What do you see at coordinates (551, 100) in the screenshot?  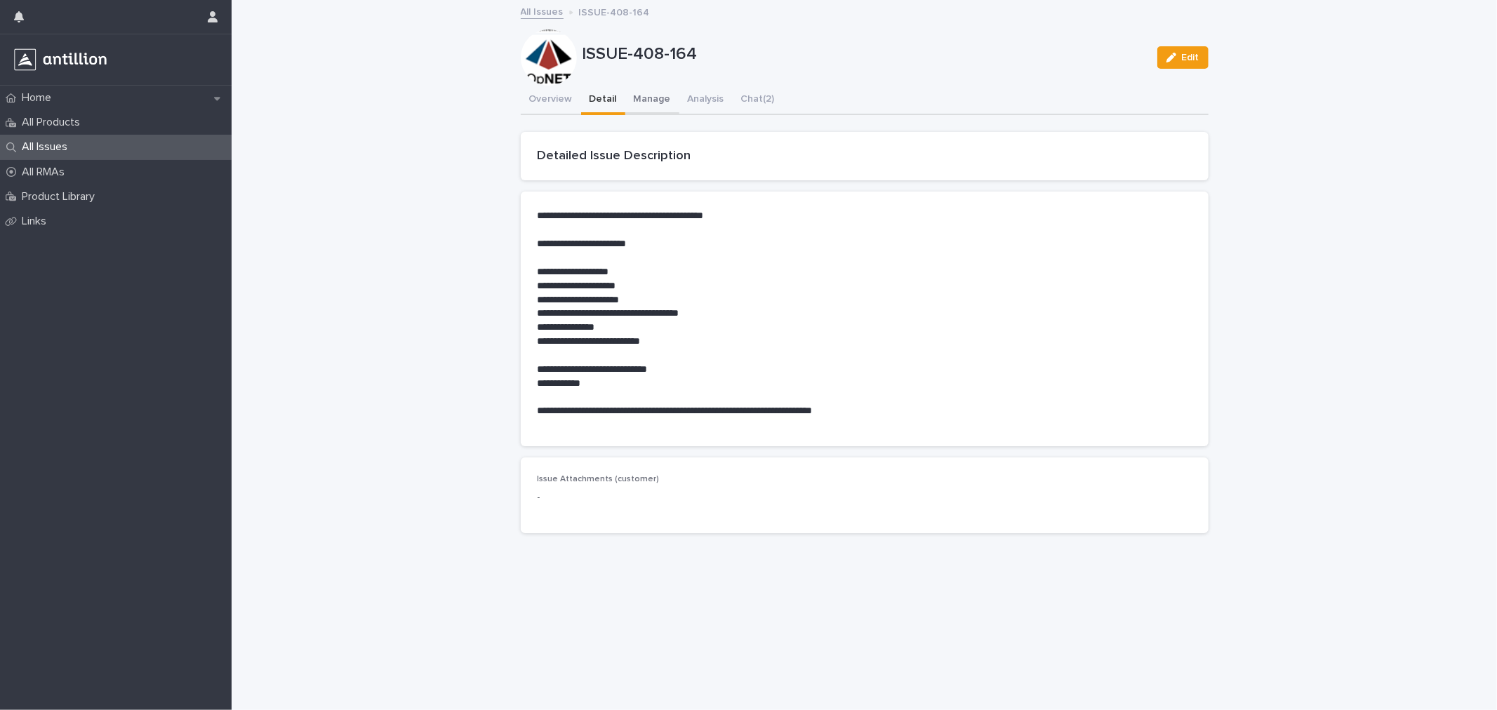 I see `button: Overview` at bounding box center [551, 100].